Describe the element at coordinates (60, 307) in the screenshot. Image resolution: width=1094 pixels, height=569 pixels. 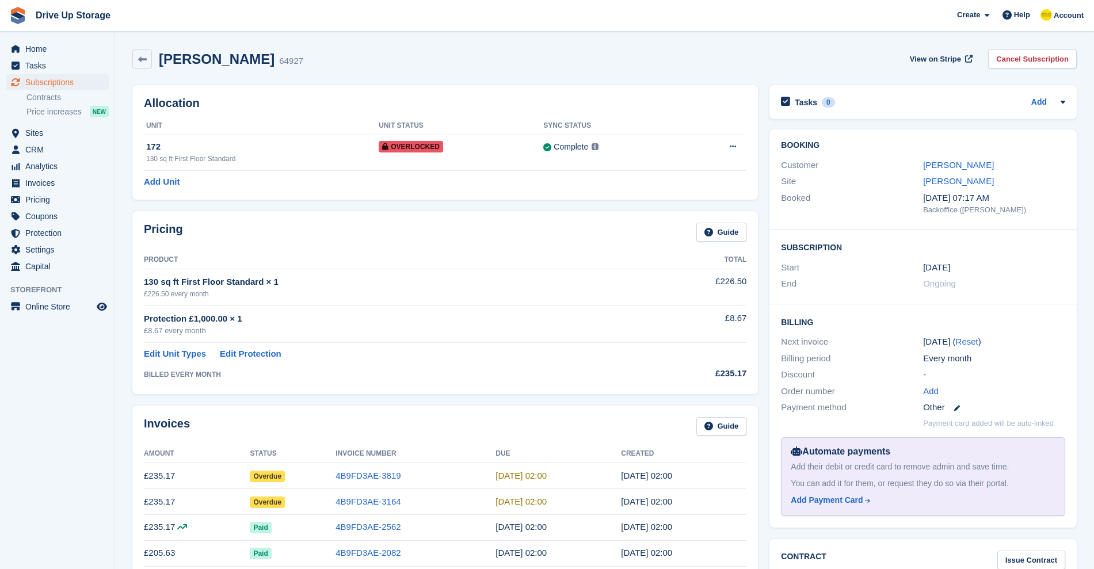
I see `span: Online Store` at that location.